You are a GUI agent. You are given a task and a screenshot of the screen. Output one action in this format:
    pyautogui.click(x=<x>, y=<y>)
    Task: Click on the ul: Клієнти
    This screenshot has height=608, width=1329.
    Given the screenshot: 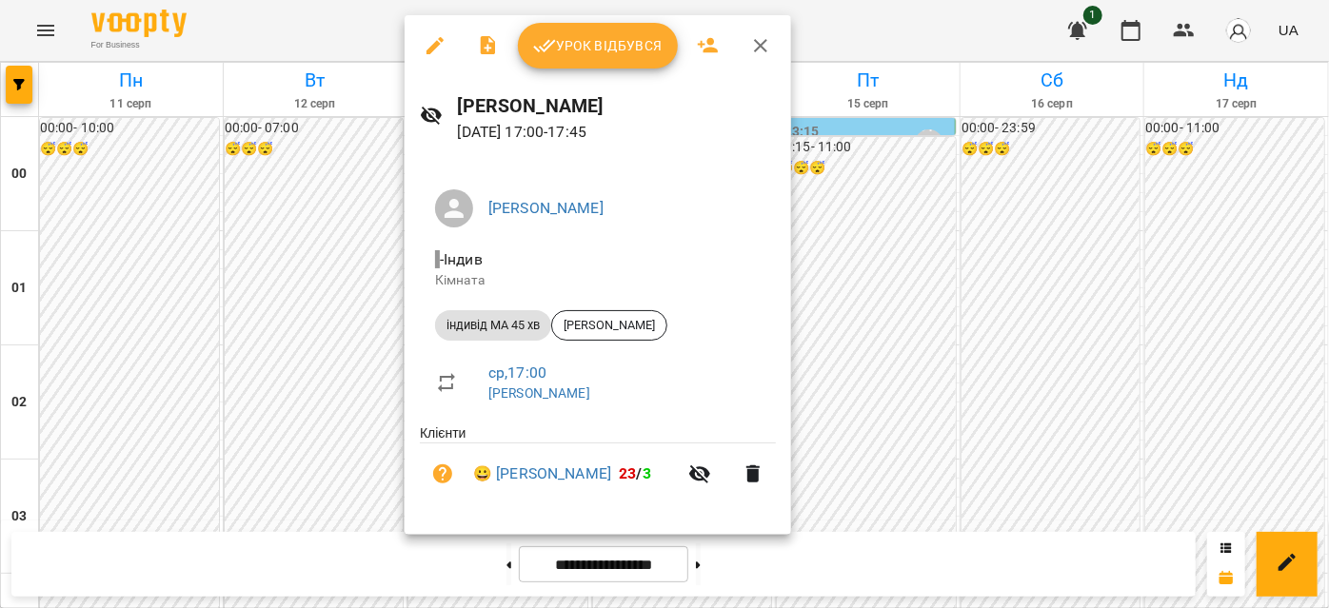 What is the action you would take?
    pyautogui.click(x=598, y=467)
    